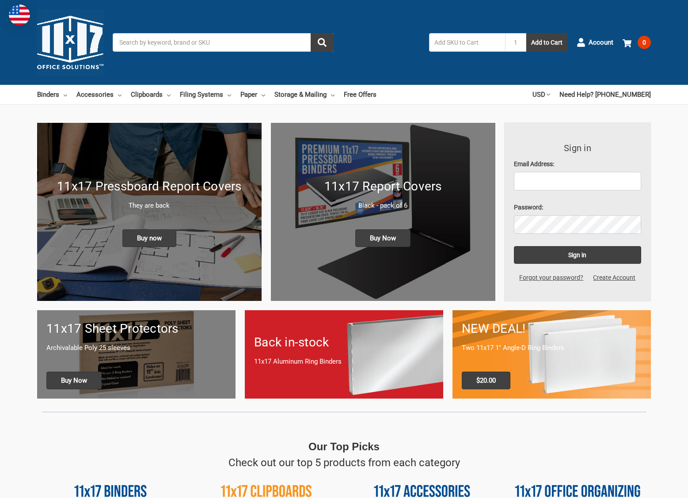  Describe the element at coordinates (344, 447) in the screenshot. I see `p: Our Top Picks` at that location.